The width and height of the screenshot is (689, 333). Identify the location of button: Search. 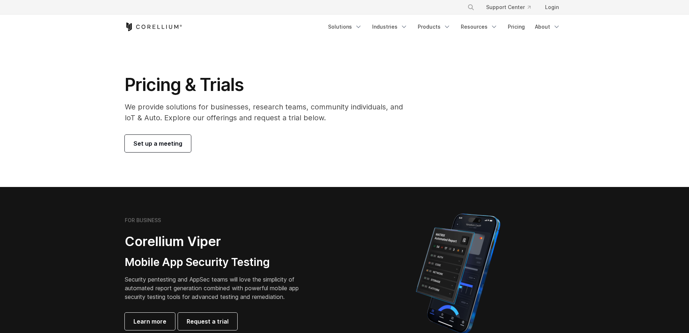
(471, 7).